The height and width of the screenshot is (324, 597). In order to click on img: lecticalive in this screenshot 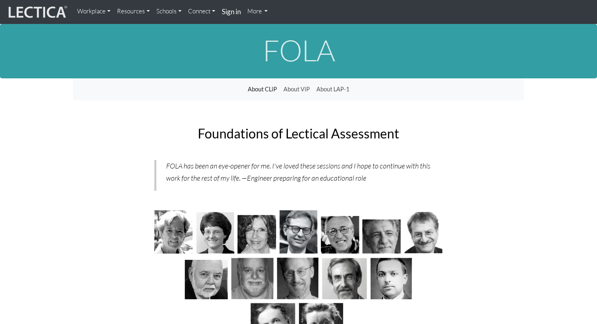, I will do `click(37, 12)`.